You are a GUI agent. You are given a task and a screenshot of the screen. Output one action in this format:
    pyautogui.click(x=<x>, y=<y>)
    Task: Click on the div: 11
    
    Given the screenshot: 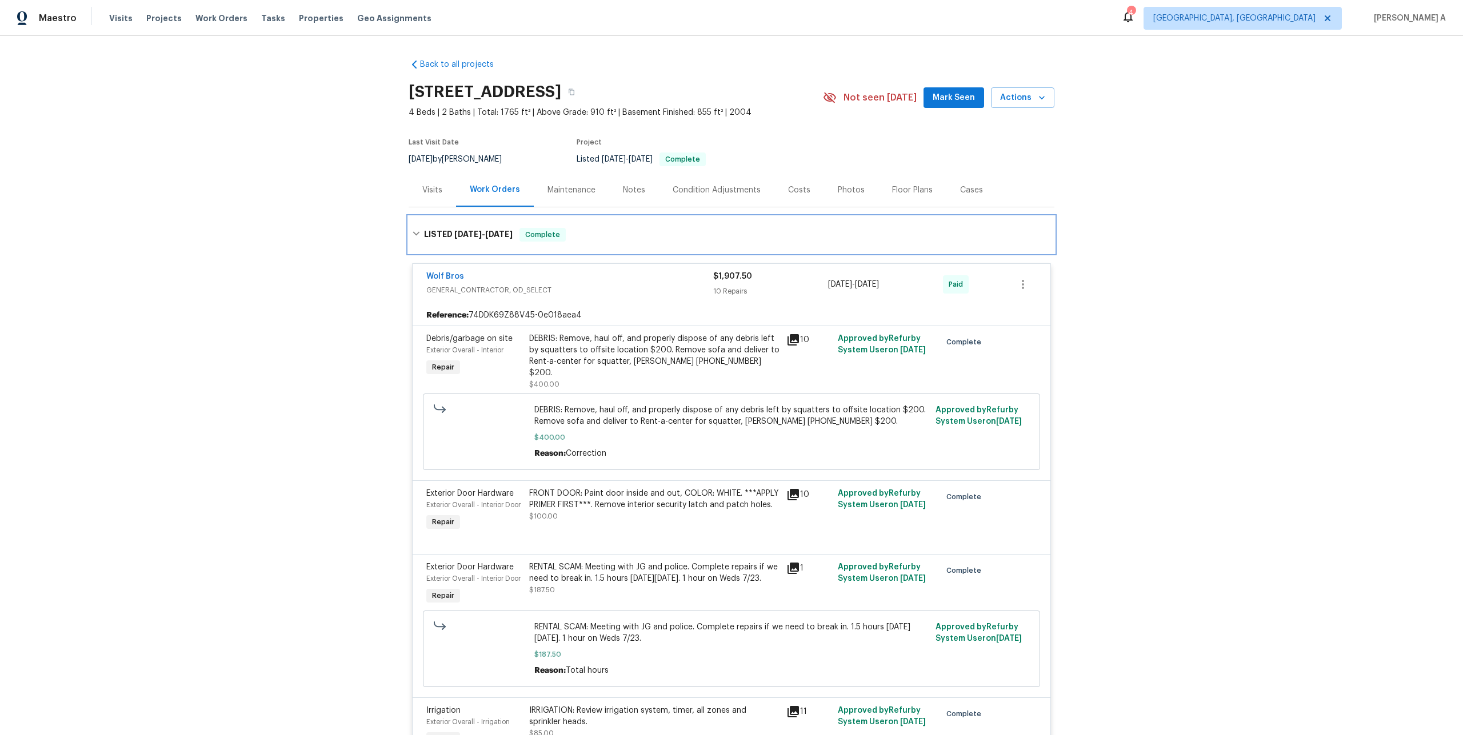 What is the action you would take?
    pyautogui.click(x=809, y=712)
    